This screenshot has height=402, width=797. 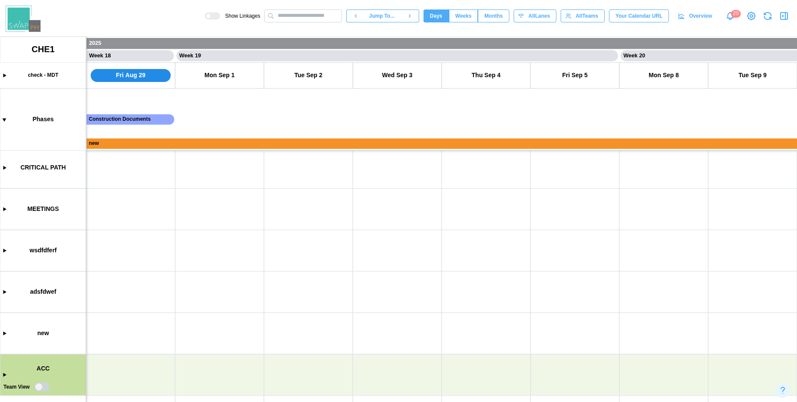 I want to click on button: Days, so click(x=436, y=16).